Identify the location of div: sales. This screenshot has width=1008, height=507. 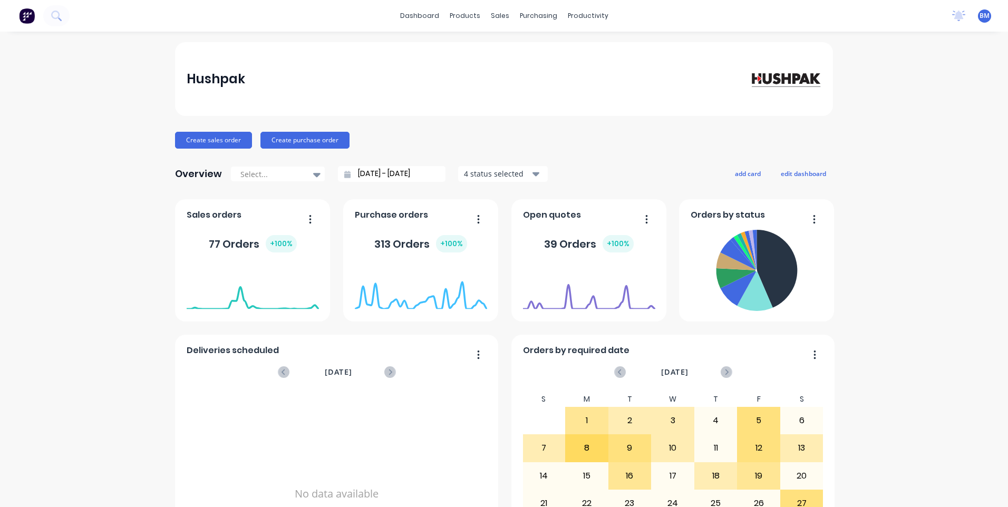
(500, 16).